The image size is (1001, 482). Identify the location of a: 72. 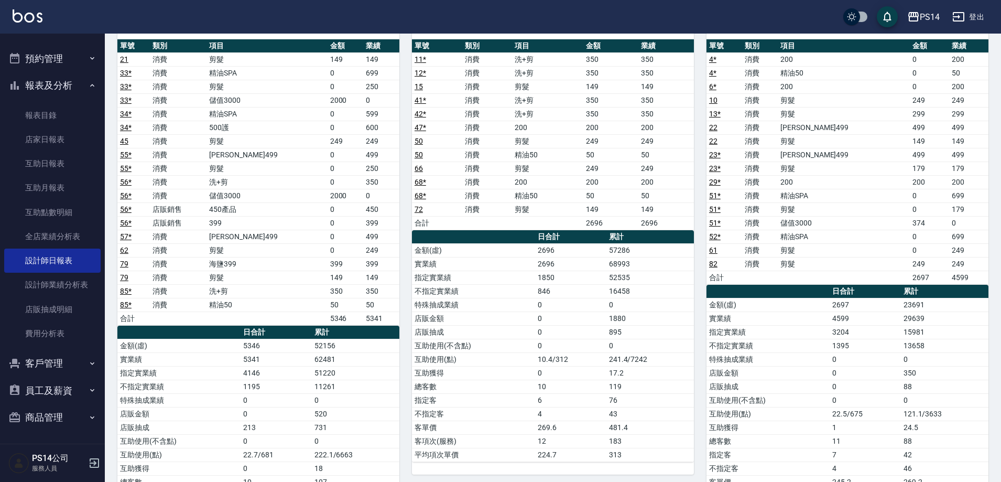
(419, 209).